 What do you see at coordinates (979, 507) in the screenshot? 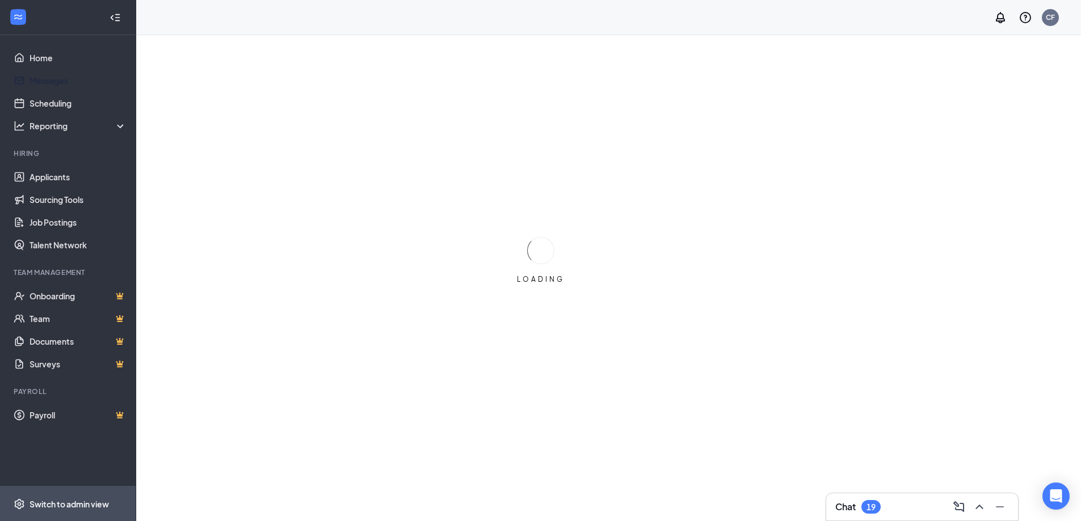
I see `button: ChevronUp` at bounding box center [979, 507].